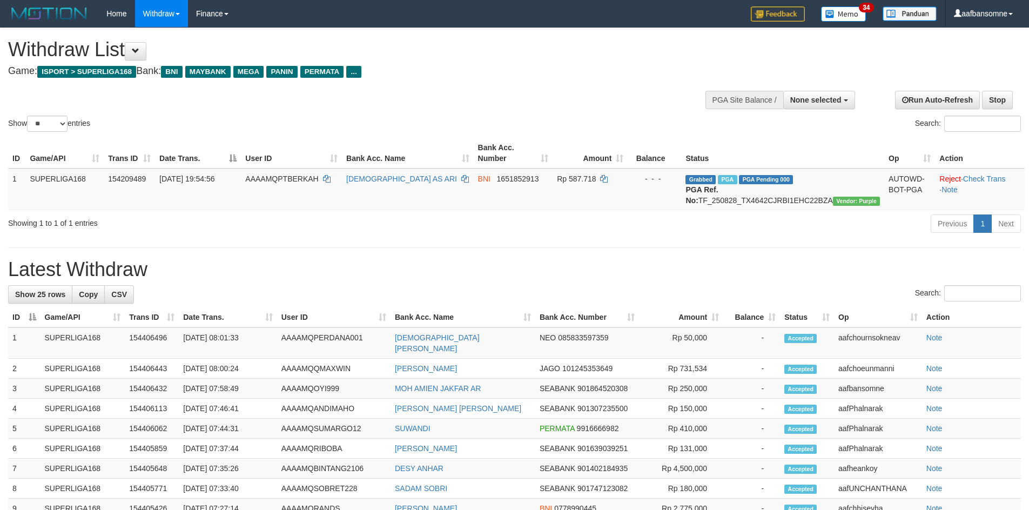  Describe the element at coordinates (807, 317) in the screenshot. I see `th: Status: activate to sort column ascending` at that location.